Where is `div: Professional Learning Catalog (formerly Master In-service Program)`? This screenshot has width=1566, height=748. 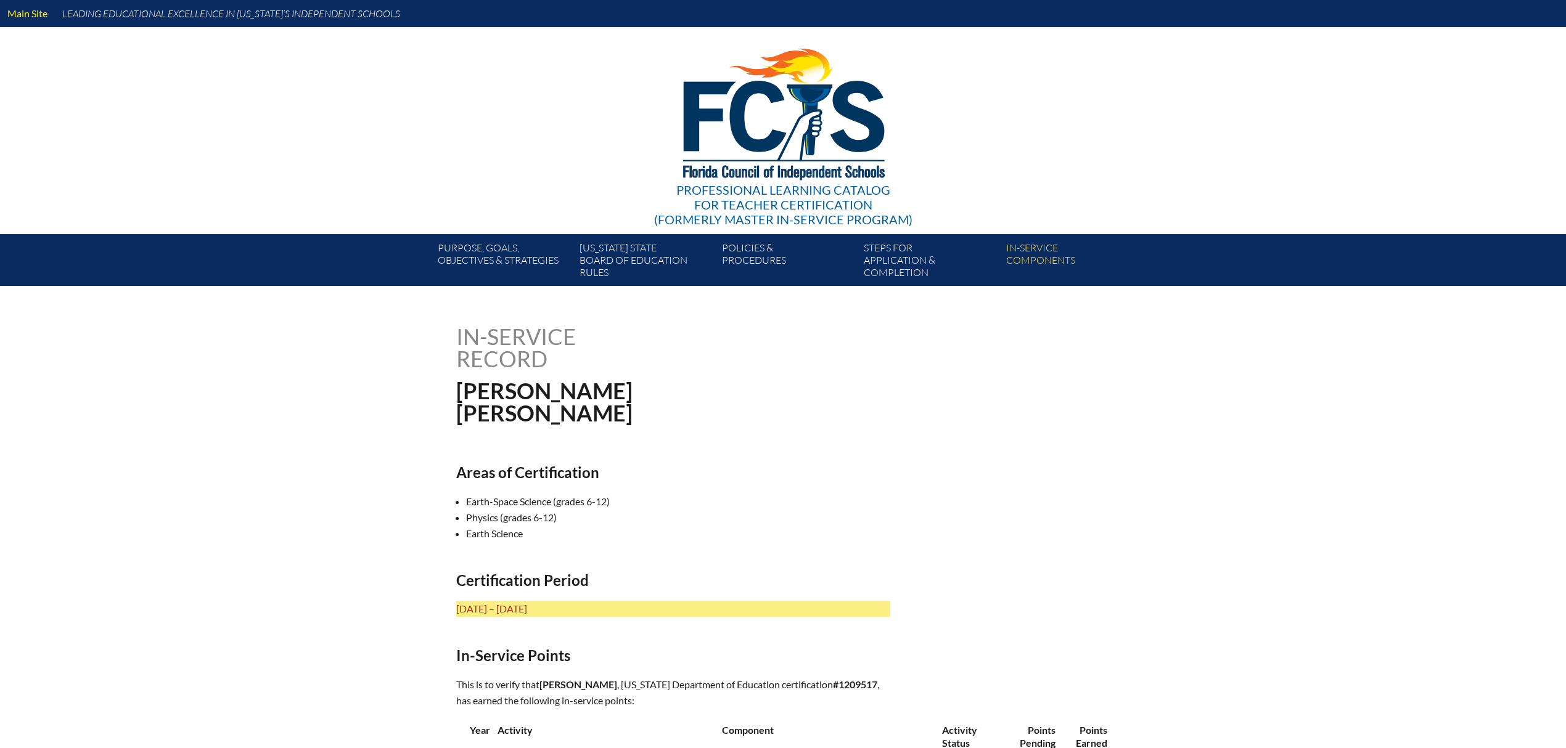
div: Professional Learning Catalog (formerly Master In-service Program) is located at coordinates (783, 205).